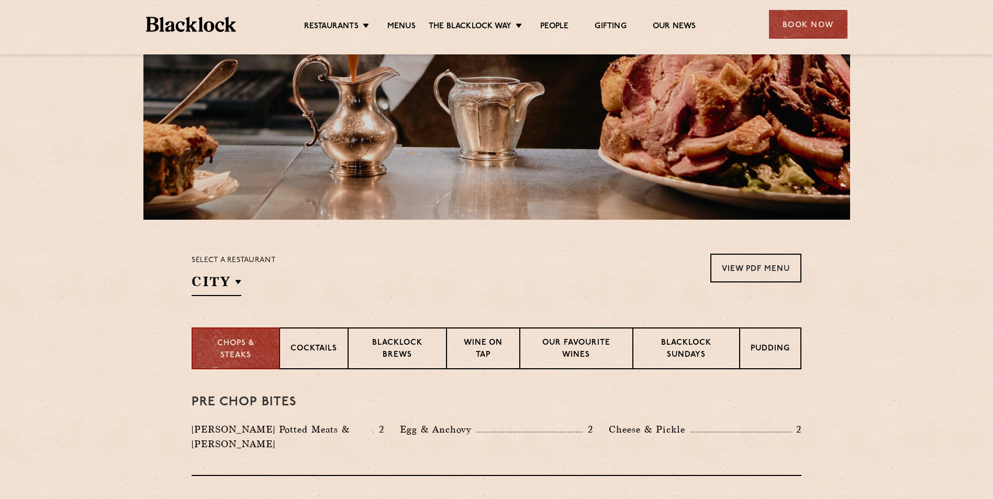  What do you see at coordinates (470, 27) in the screenshot?
I see `a: The Blacklock Way` at bounding box center [470, 27].